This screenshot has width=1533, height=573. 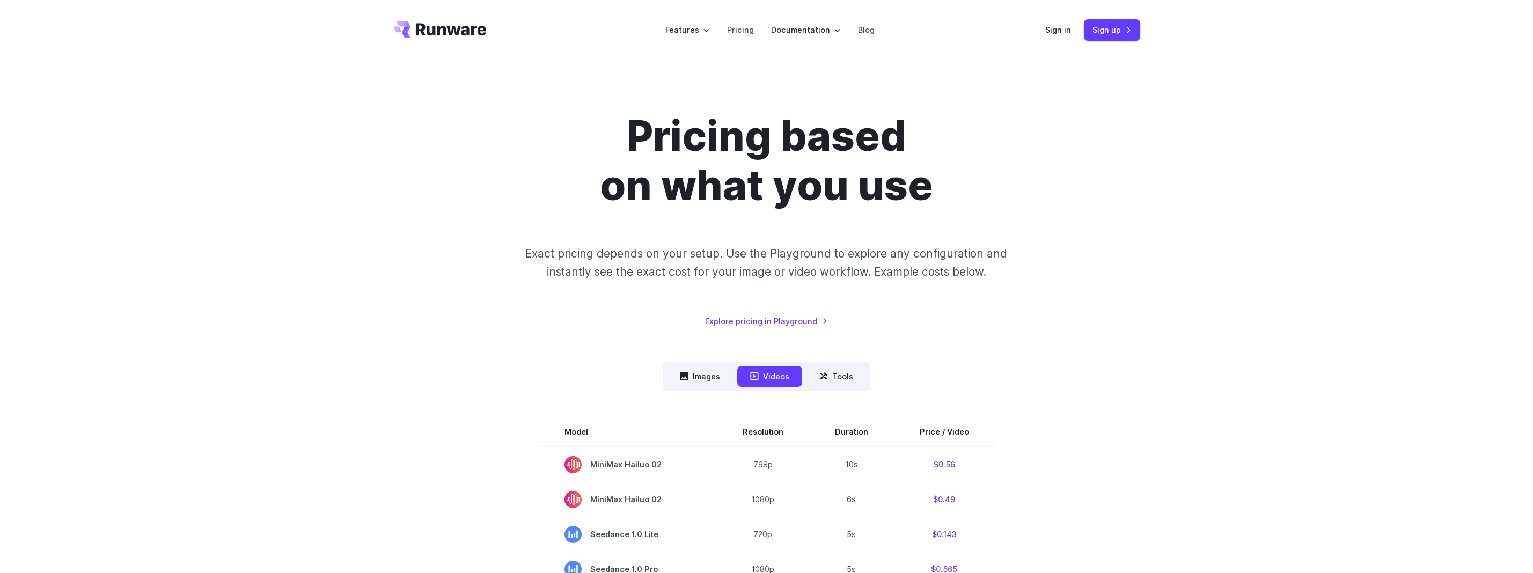 I want to click on button: Videos, so click(x=770, y=376).